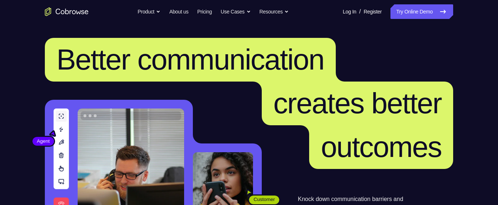 The width and height of the screenshot is (498, 205). I want to click on button: Product, so click(149, 12).